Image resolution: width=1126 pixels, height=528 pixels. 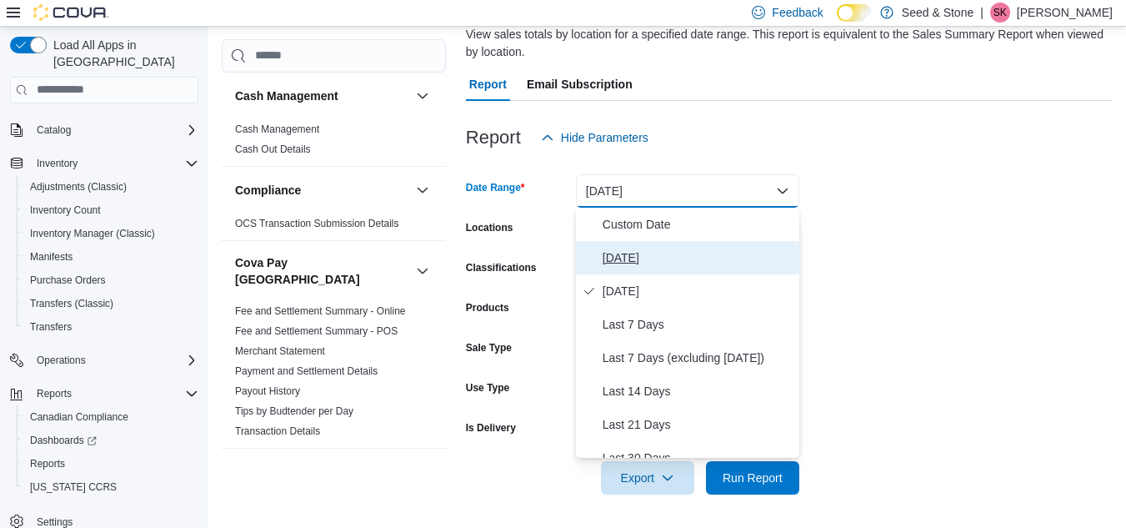 I want to click on a: Adjustments (Classic), so click(x=78, y=187).